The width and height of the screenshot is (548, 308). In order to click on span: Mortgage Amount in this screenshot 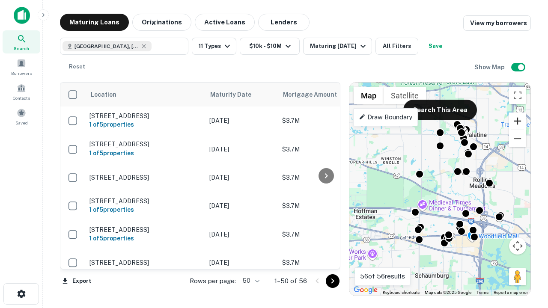, I will do `click(316, 95)`.